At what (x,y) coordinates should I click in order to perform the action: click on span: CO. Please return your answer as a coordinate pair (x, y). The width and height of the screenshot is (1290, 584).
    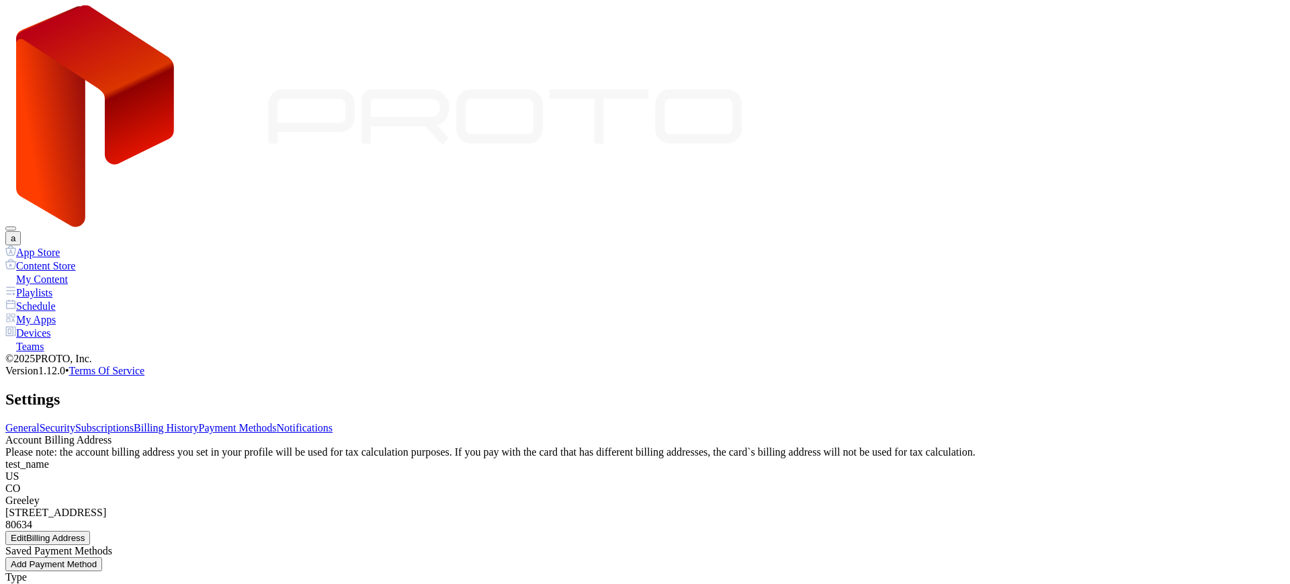
    Looking at the image, I should click on (13, 488).